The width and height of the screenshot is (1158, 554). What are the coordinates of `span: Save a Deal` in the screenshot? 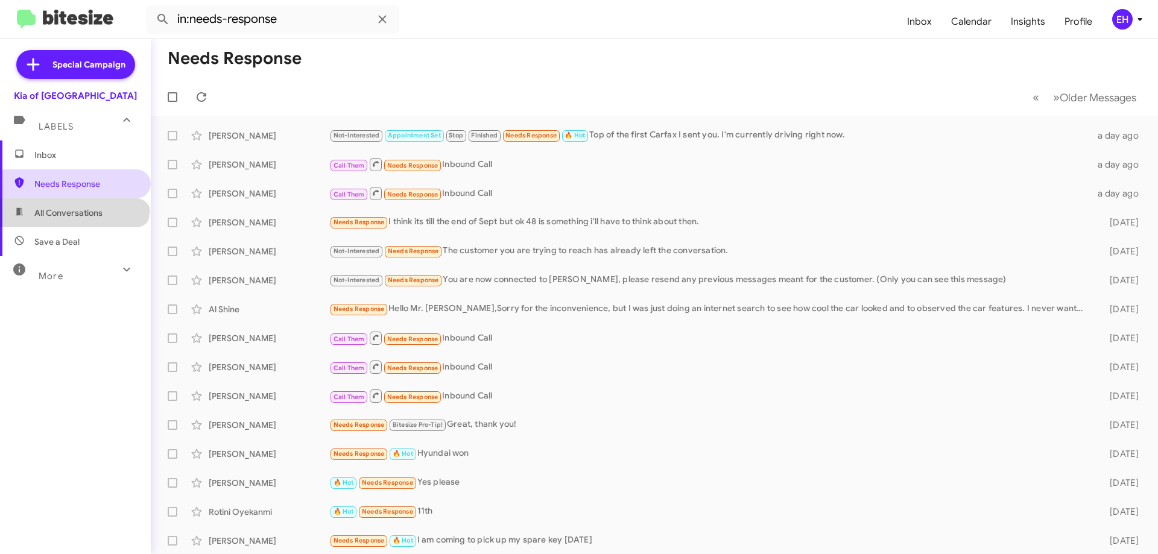 It's located at (57, 242).